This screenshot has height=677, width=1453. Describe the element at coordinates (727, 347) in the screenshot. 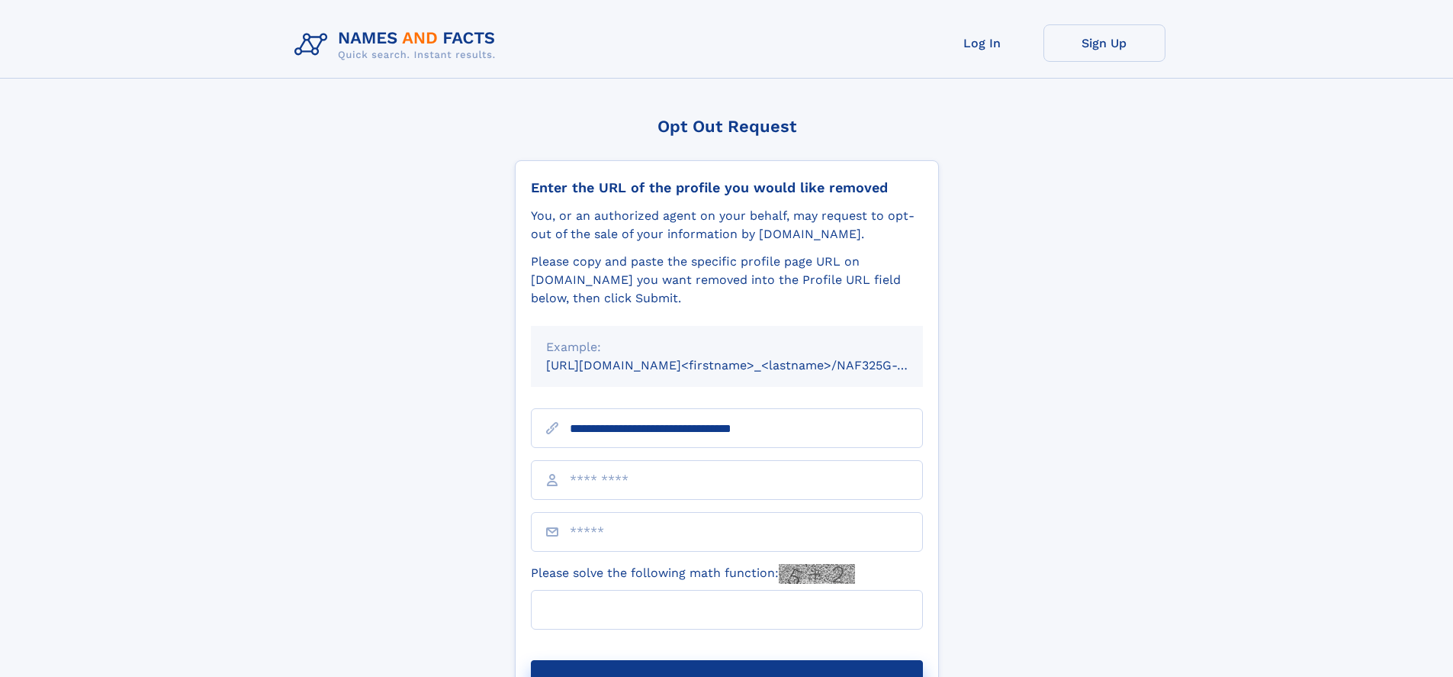

I see `div: Example:` at that location.